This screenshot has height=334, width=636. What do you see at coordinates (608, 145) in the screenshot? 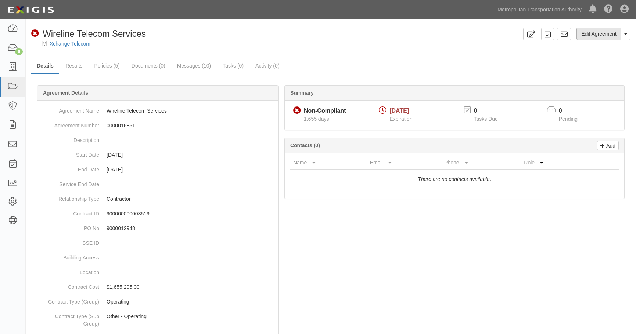
I see `a: Add` at bounding box center [608, 145].